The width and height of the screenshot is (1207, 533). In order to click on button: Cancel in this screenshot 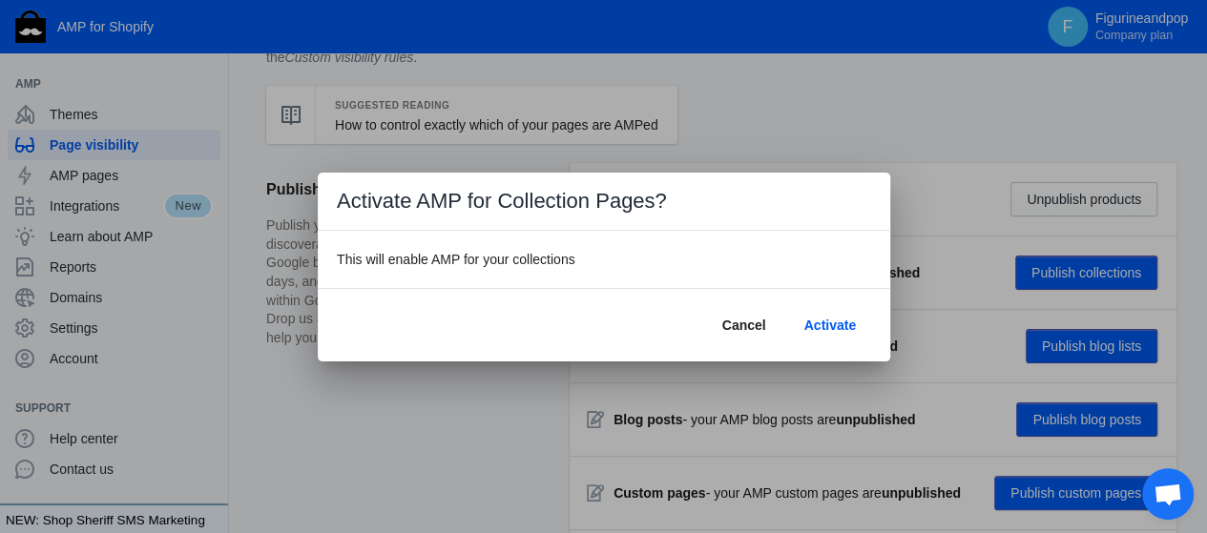, I will do `click(743, 325)`.